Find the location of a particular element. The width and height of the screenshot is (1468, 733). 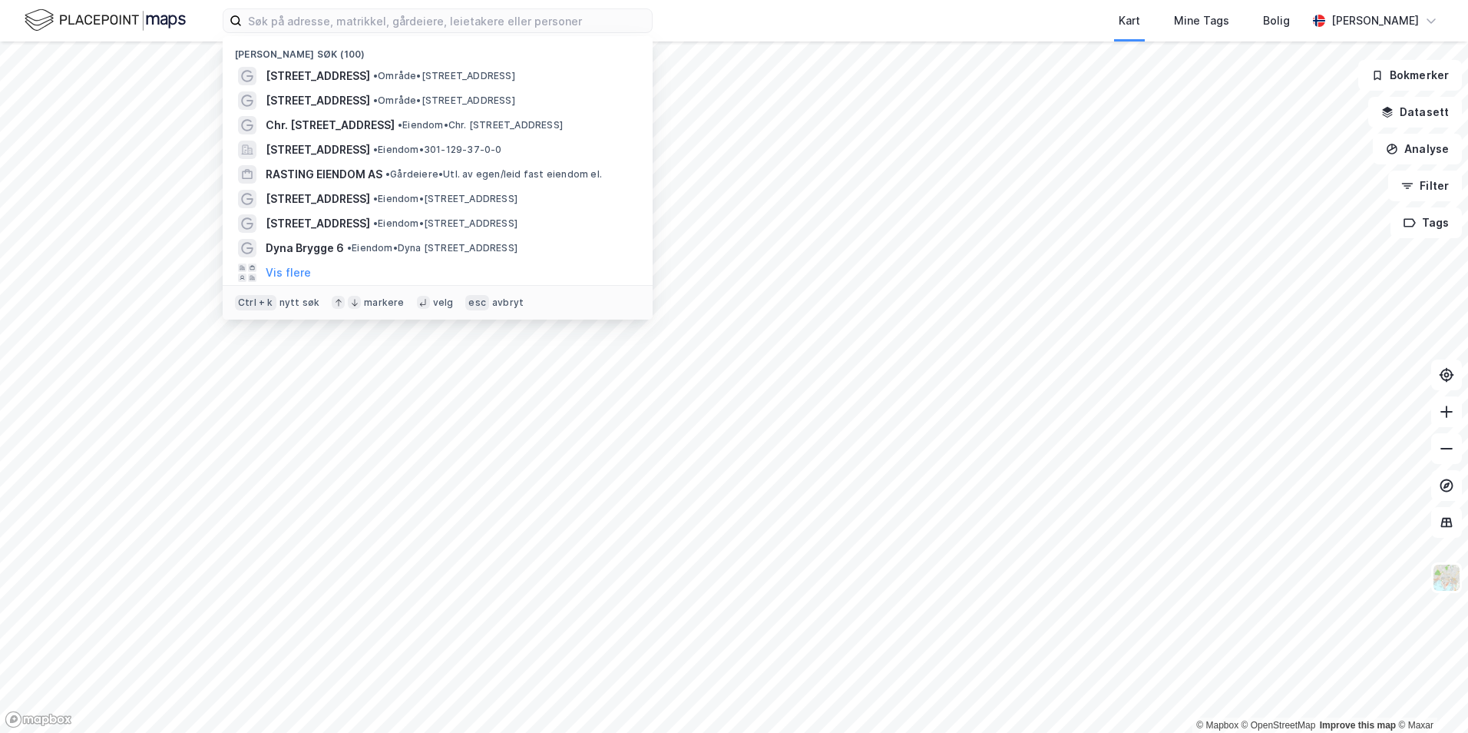

a: Mapbox is located at coordinates (1217, 725).